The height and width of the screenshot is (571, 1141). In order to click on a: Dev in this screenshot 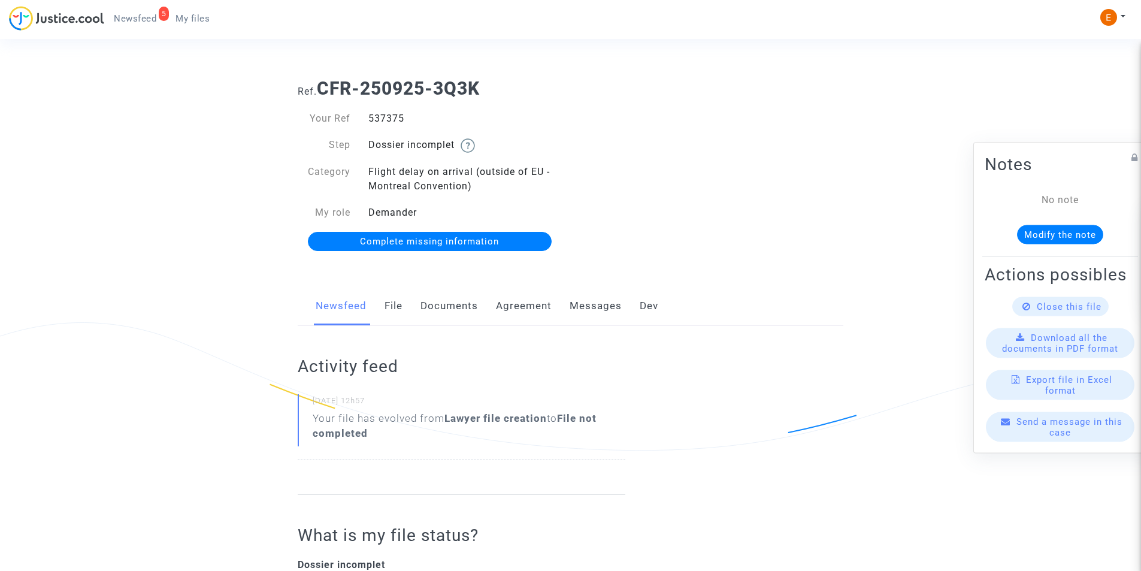, I will do `click(649, 306)`.